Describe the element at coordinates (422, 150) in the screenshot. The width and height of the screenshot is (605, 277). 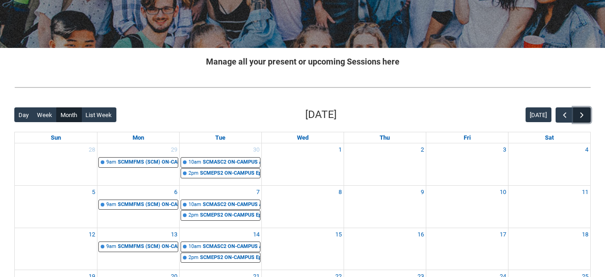
I see `a: Go to October 2, 2025` at that location.